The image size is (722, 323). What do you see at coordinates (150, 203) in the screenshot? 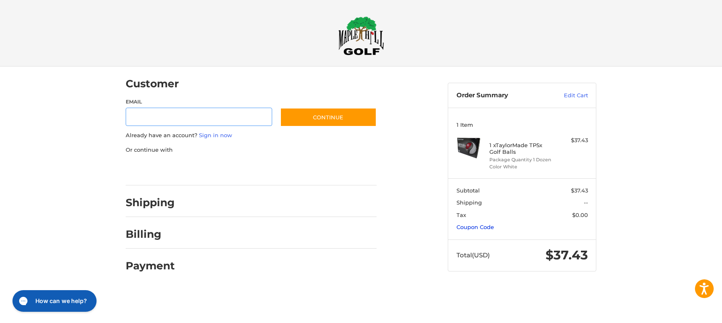
I see `h2: Shipping` at bounding box center [150, 203].